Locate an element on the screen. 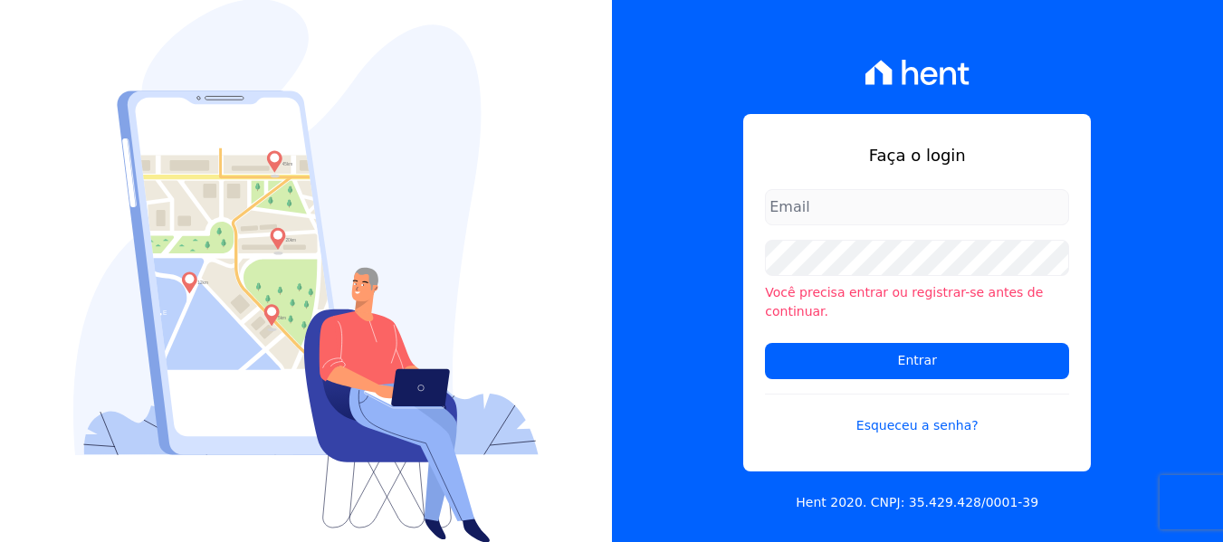 The height and width of the screenshot is (542, 1223). li: Você precisa entrar ou registrar-se antes de continuar. is located at coordinates (917, 302).